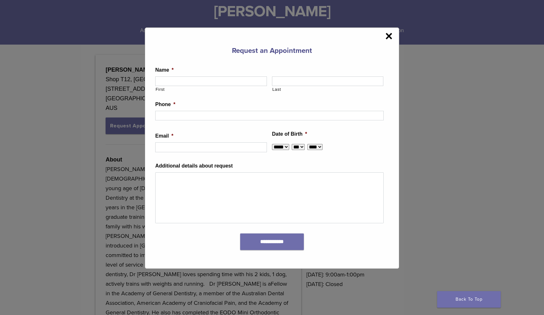  Describe the element at coordinates (165, 70) in the screenshot. I see `label: Name` at that location.